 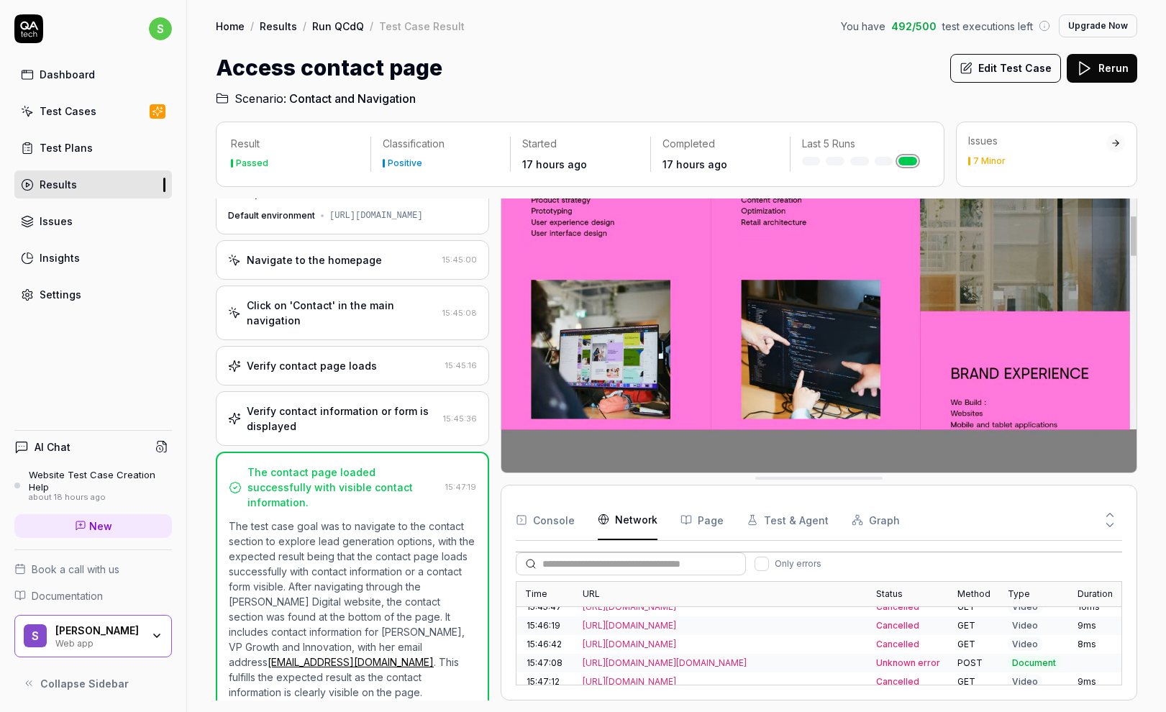 What do you see at coordinates (35, 636) in the screenshot?
I see `span: S` at bounding box center [35, 636].